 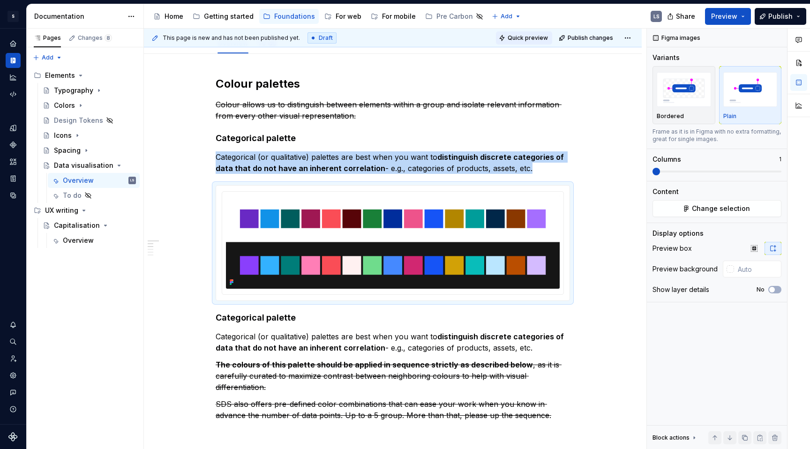 What do you see at coordinates (13, 195) in the screenshot?
I see `a: Data sources` at bounding box center [13, 195].